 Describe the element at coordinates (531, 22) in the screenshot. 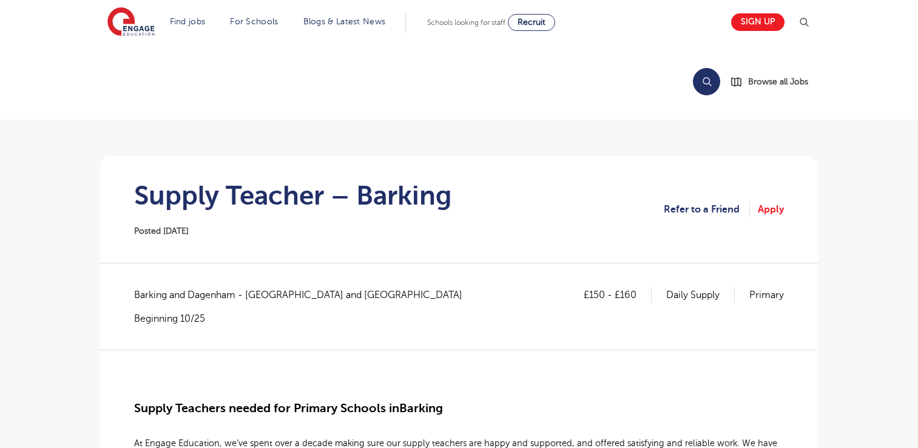

I see `span: Recruit` at that location.